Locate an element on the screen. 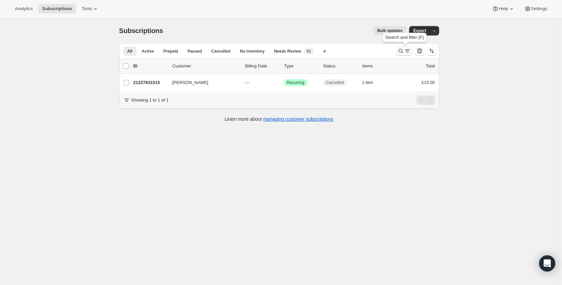 The image size is (562, 285). span: £15.00 is located at coordinates (428, 82).